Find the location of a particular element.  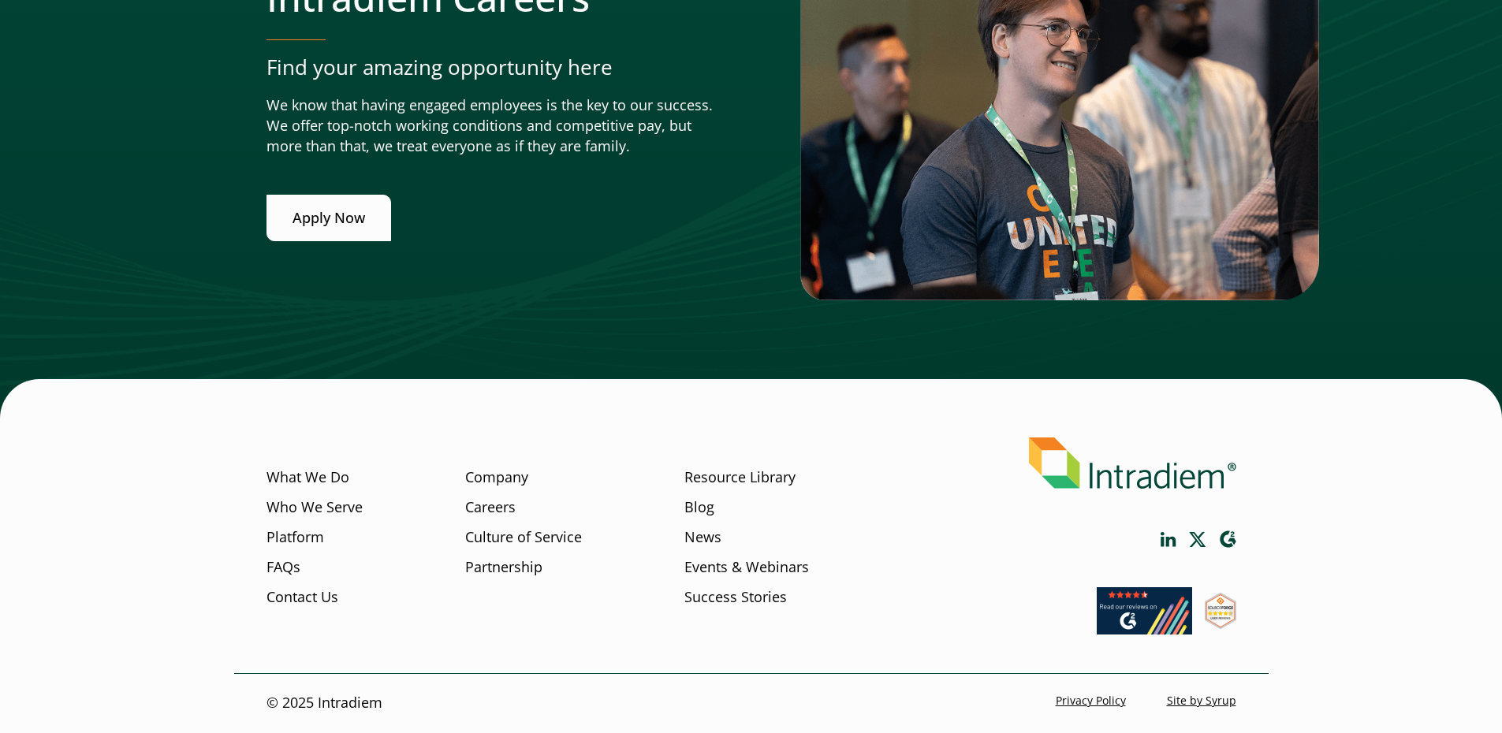

img: Intradiem is located at coordinates (1132, 463).